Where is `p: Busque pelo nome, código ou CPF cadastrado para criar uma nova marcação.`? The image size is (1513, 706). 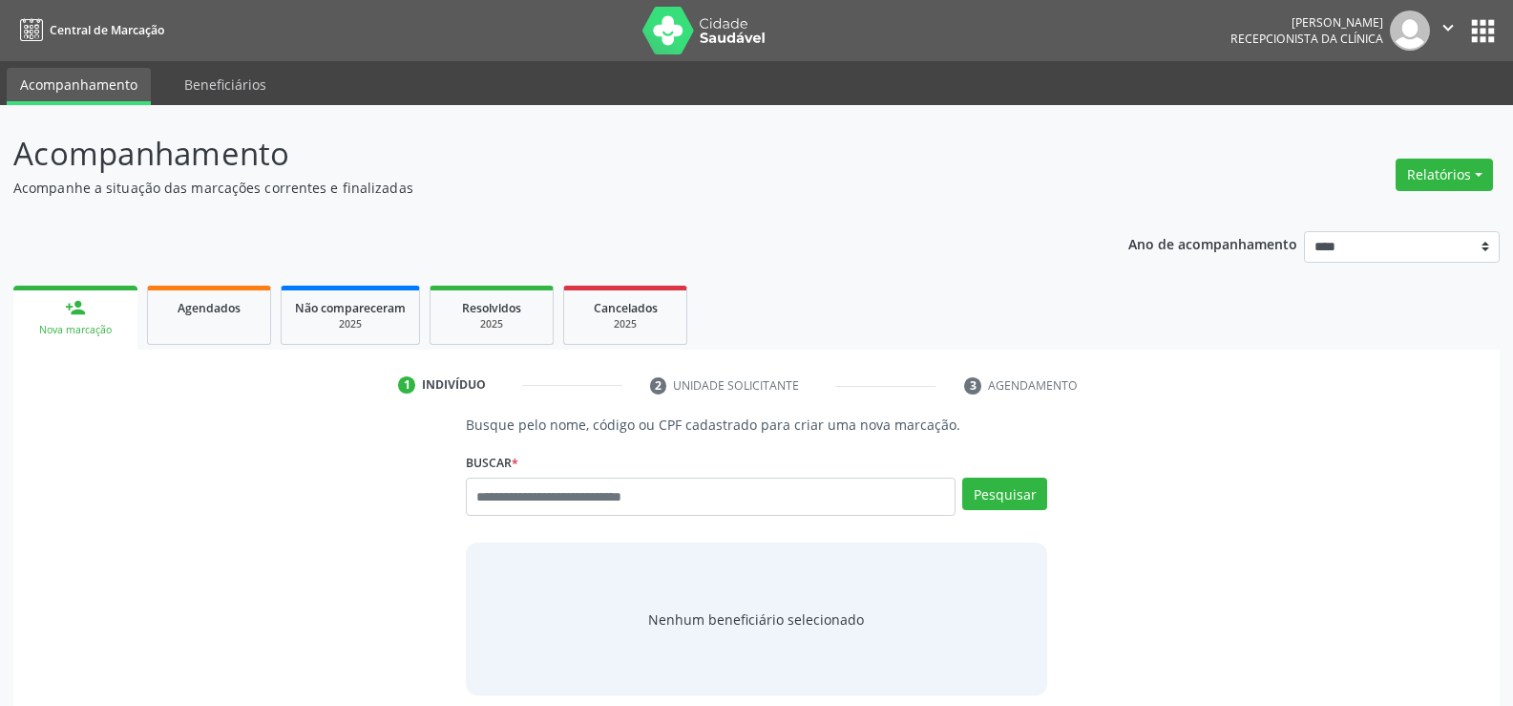 p: Busque pelo nome, código ou CPF cadastrado para criar uma nova marcação. is located at coordinates (756, 424).